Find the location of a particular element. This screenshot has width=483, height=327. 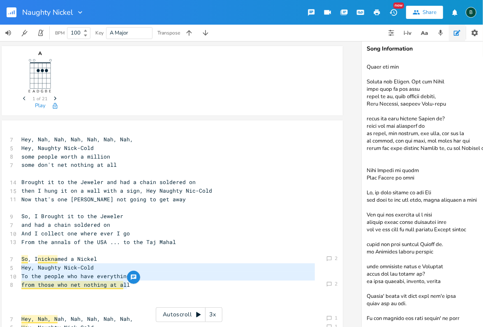

text: A is located at coordinates (34, 92).